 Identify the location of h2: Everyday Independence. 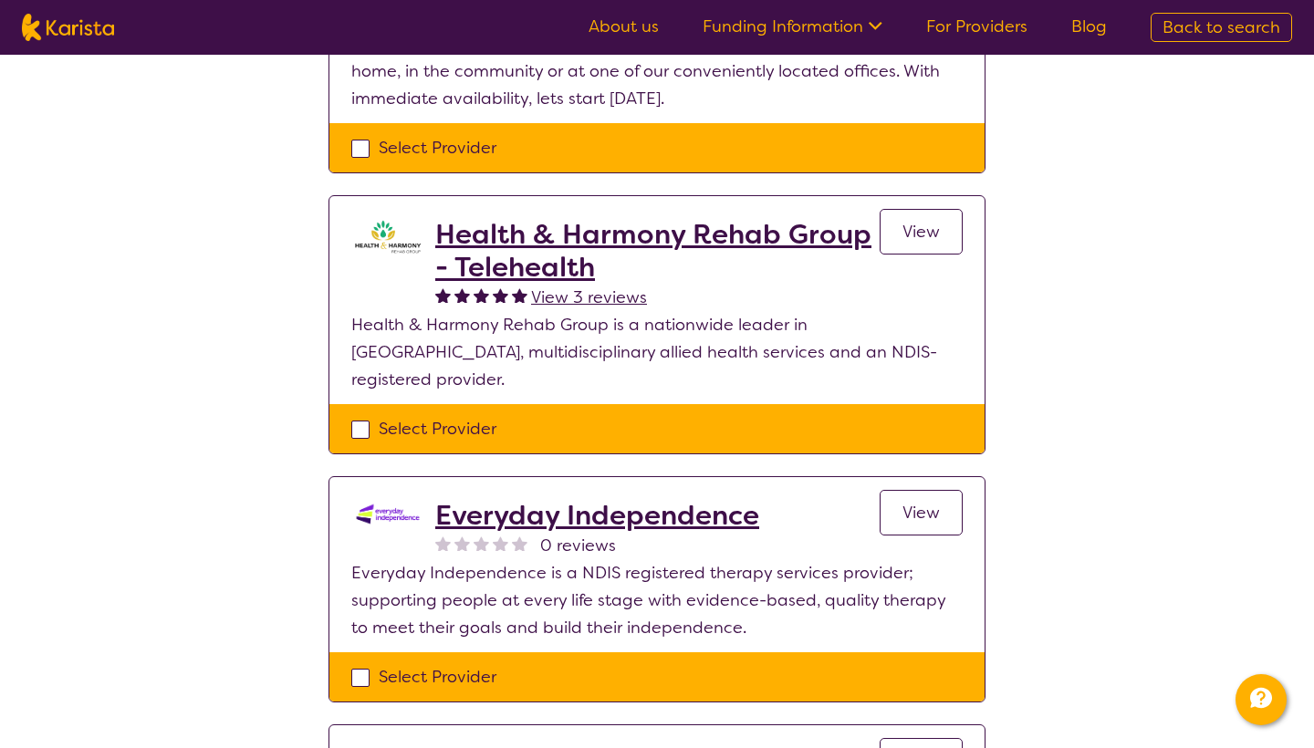
(597, 516).